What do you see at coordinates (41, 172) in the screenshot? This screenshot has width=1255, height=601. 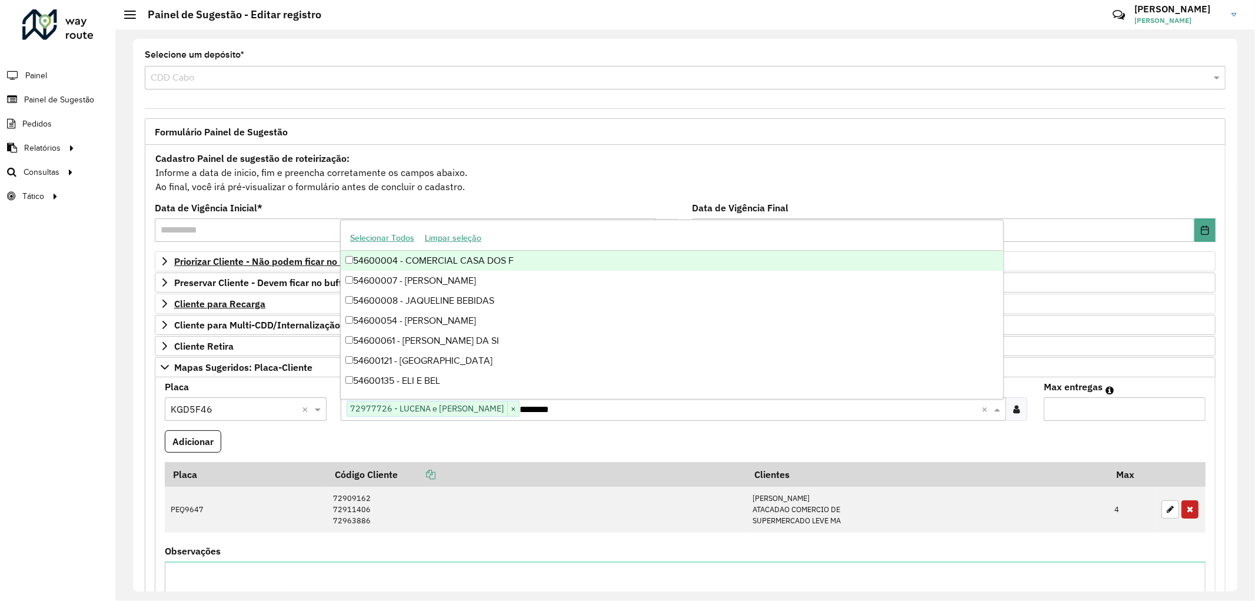 I see `span: Consultas` at bounding box center [41, 172].